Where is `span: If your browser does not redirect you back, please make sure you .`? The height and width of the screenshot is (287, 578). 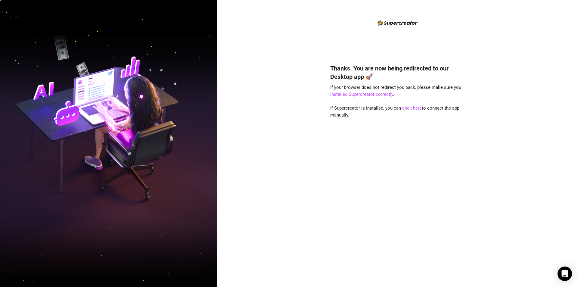
span: If your browser does not redirect you back, please make sure you . is located at coordinates (395, 91).